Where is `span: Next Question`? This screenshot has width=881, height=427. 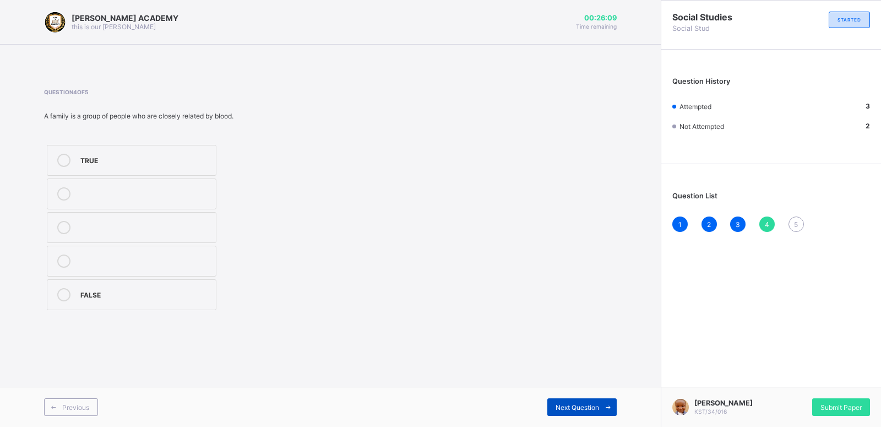 span: Next Question is located at coordinates (577, 407).